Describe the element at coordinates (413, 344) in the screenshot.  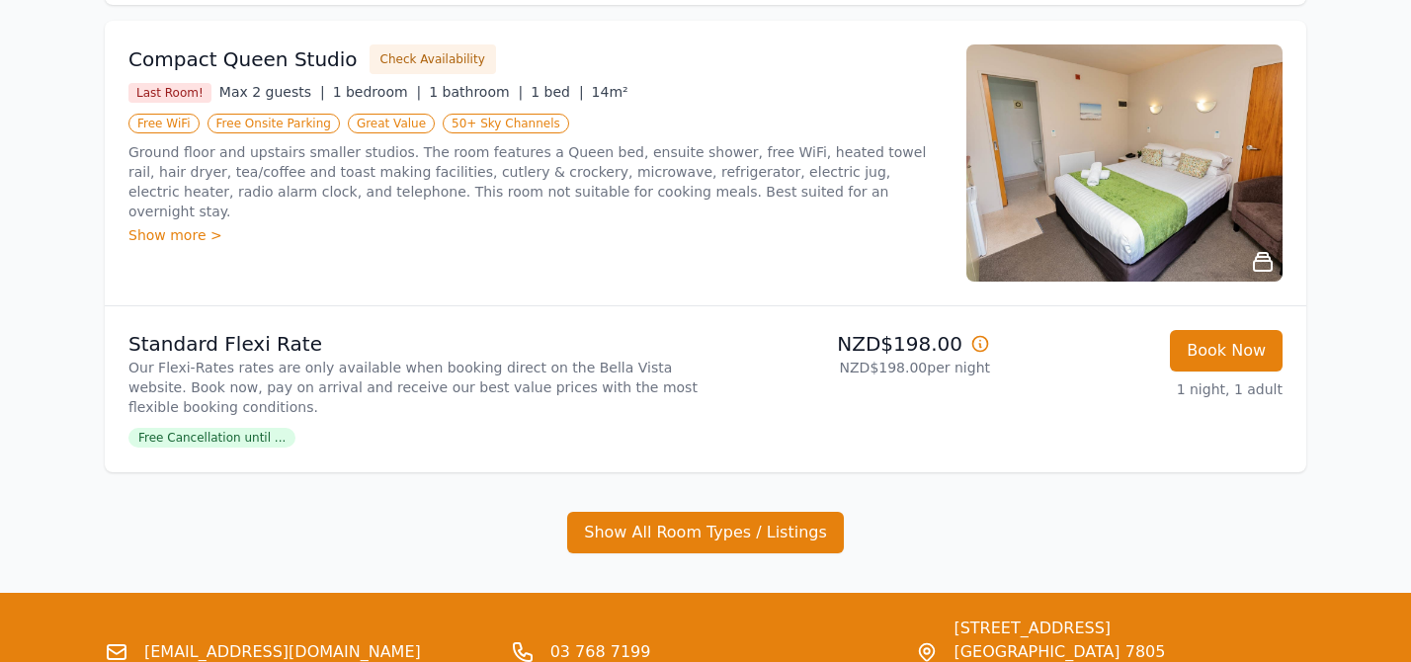
I see `p: Standard Flexi Rate` at that location.